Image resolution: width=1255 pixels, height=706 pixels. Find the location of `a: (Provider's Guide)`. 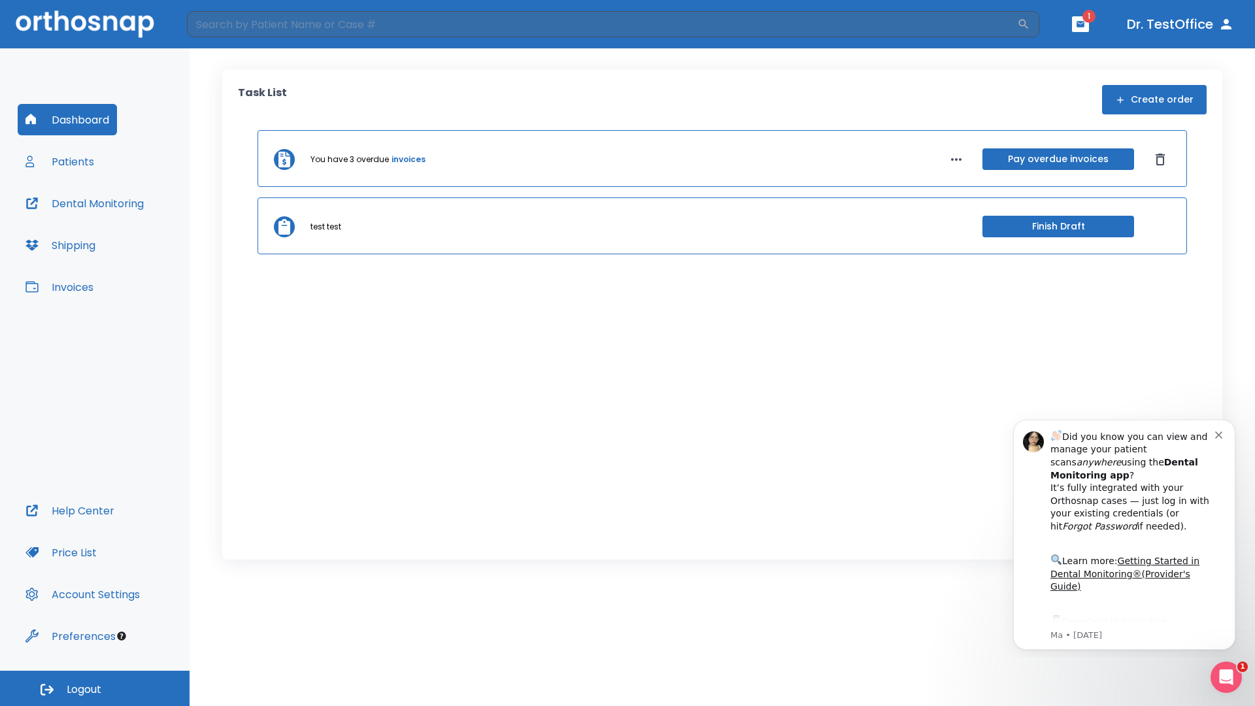

a: (Provider's Guide) is located at coordinates (127, 173).